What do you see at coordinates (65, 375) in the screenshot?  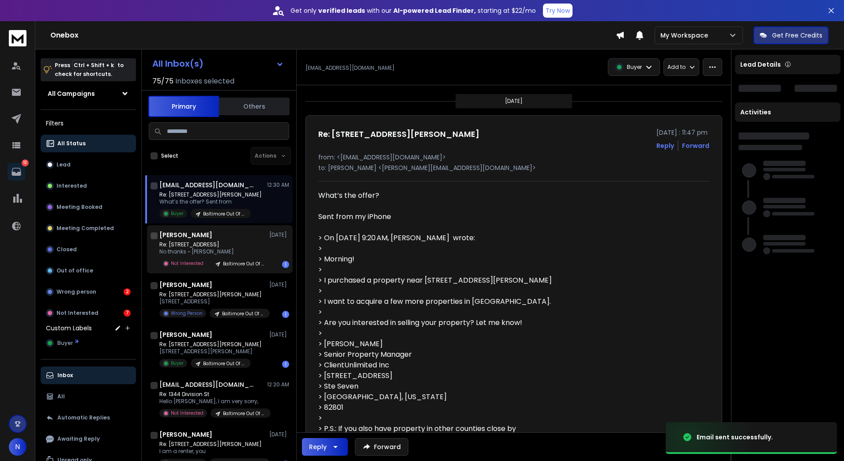 I see `p: Inbox` at bounding box center [65, 375].